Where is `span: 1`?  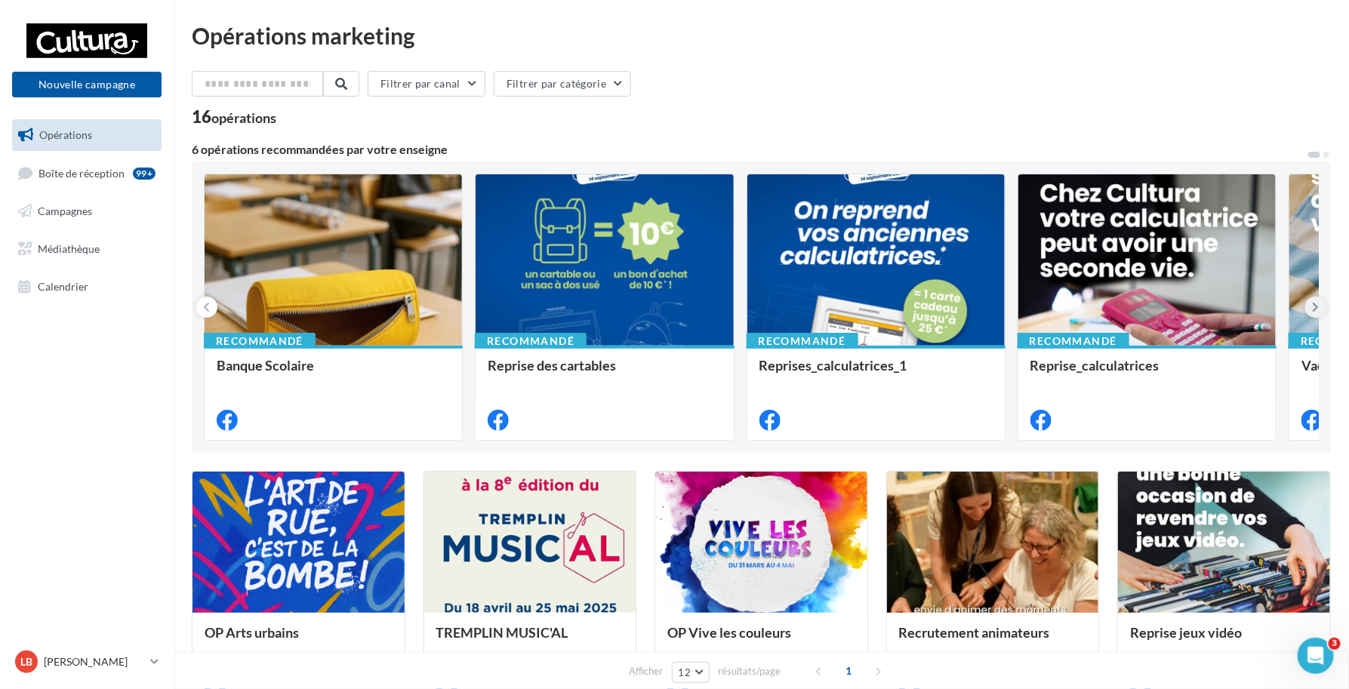
span: 1 is located at coordinates (848, 671).